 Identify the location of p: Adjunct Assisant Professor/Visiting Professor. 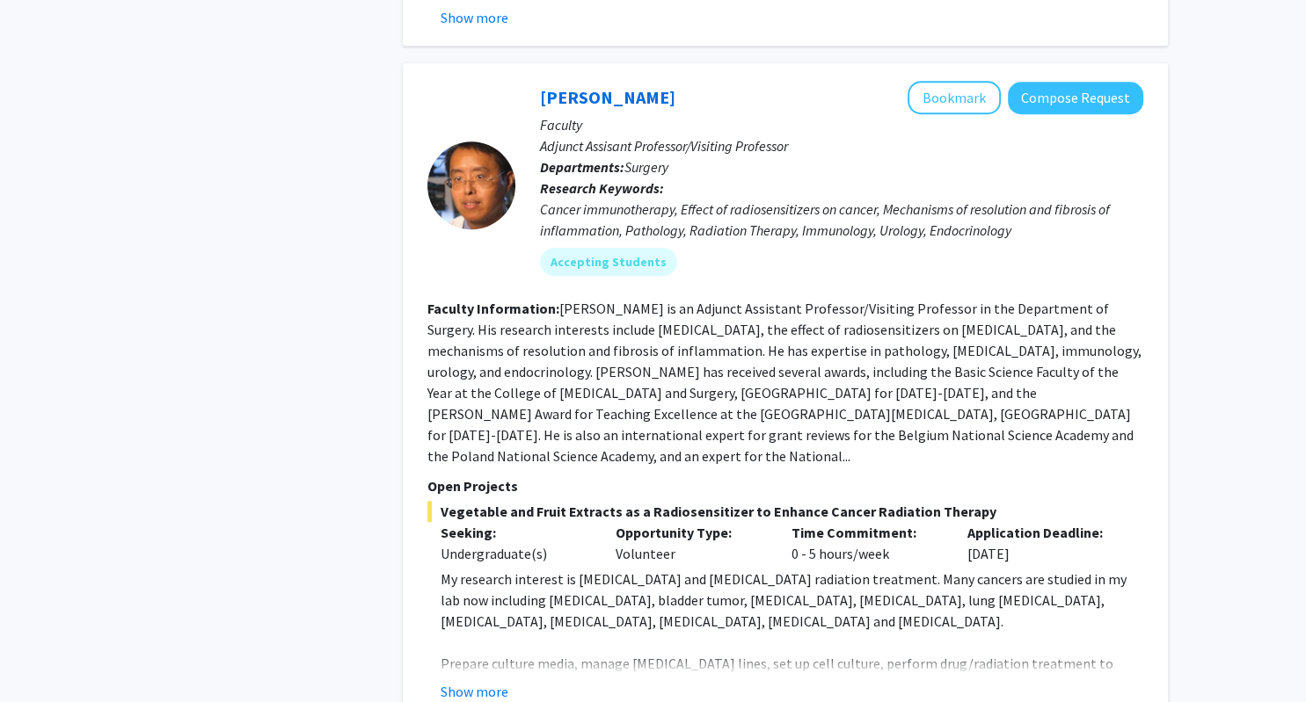
(841, 146).